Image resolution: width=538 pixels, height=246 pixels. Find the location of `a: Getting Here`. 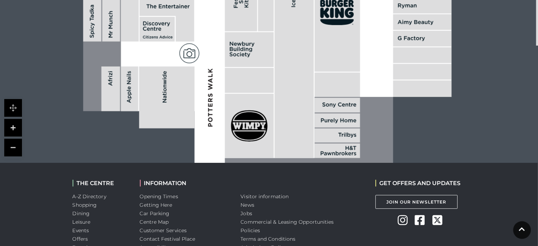

a: Getting Here is located at coordinates (156, 205).